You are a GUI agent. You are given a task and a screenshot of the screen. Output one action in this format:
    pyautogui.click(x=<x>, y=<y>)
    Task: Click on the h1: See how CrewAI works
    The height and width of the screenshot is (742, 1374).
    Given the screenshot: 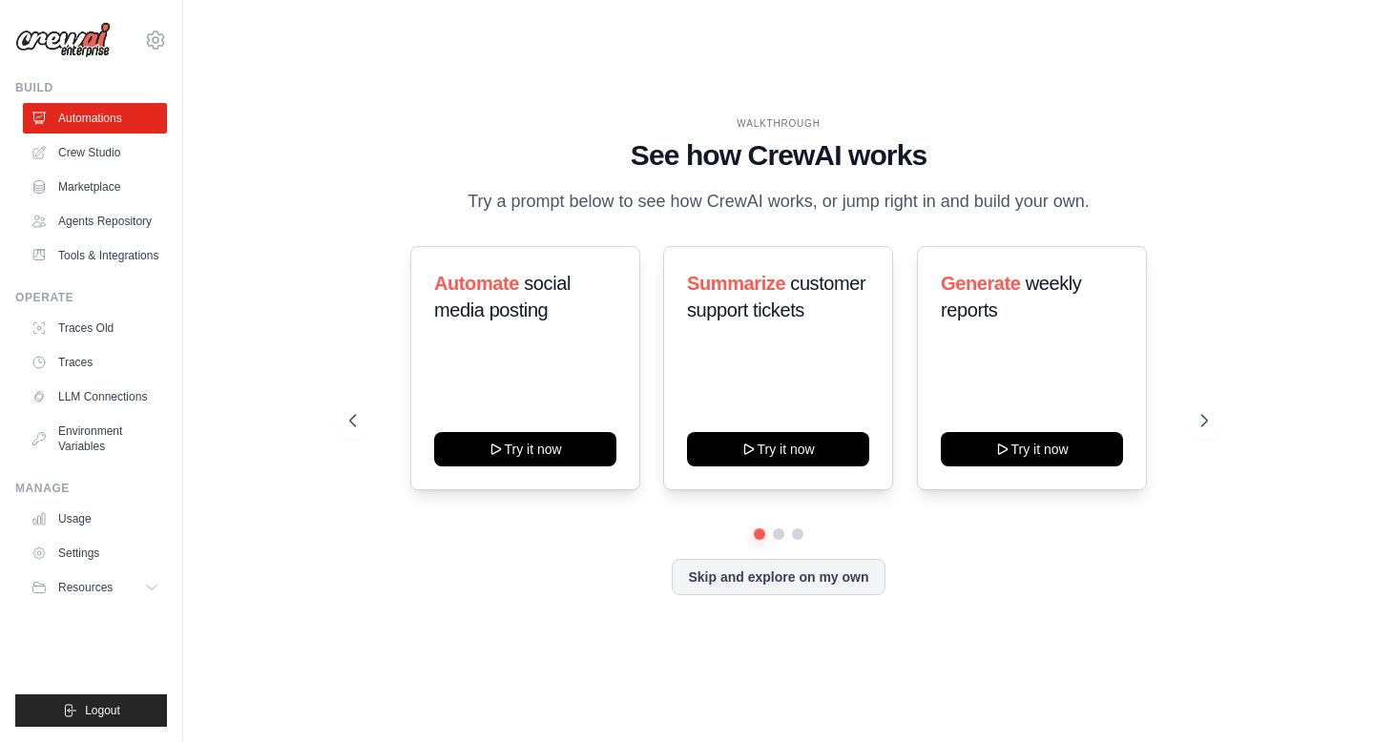 What is the action you would take?
    pyautogui.click(x=778, y=156)
    